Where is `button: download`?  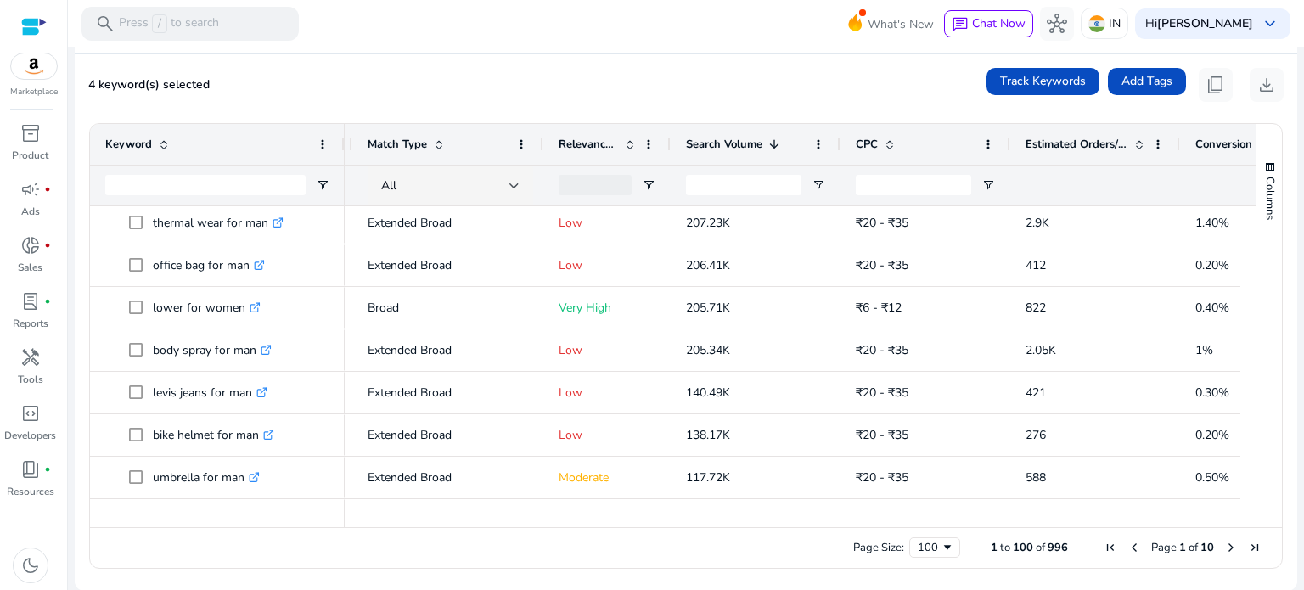
button: download is located at coordinates (1267, 85).